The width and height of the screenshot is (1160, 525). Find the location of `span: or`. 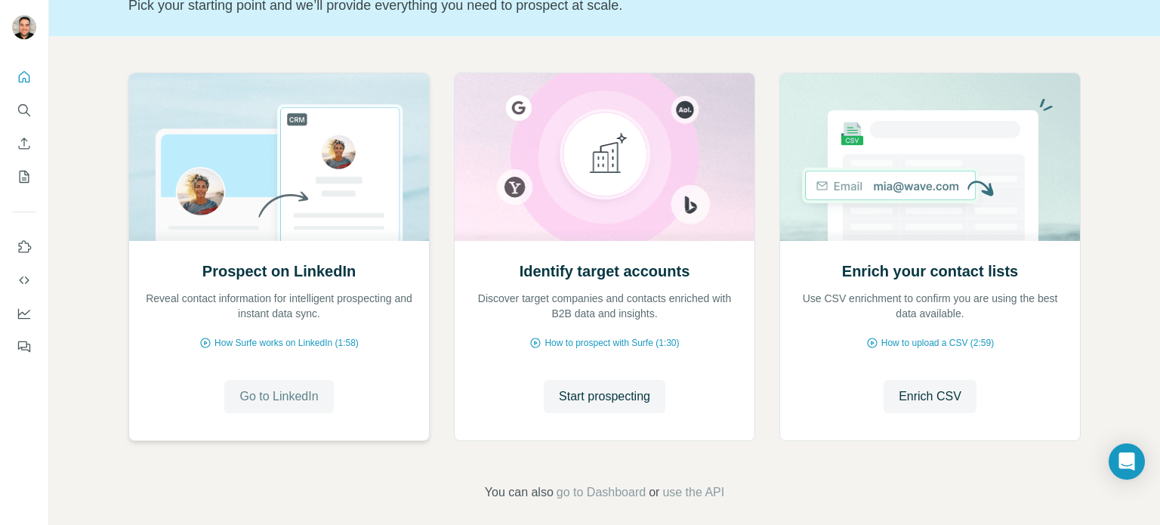

span: or is located at coordinates (654, 492).